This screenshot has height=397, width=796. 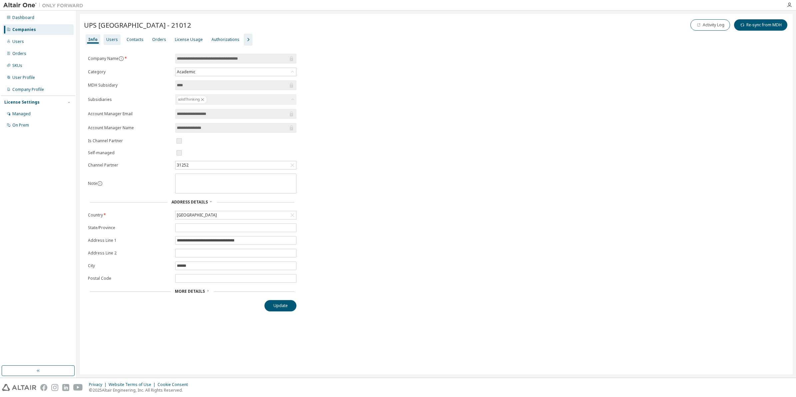 I want to click on div: Company Profile, so click(x=28, y=90).